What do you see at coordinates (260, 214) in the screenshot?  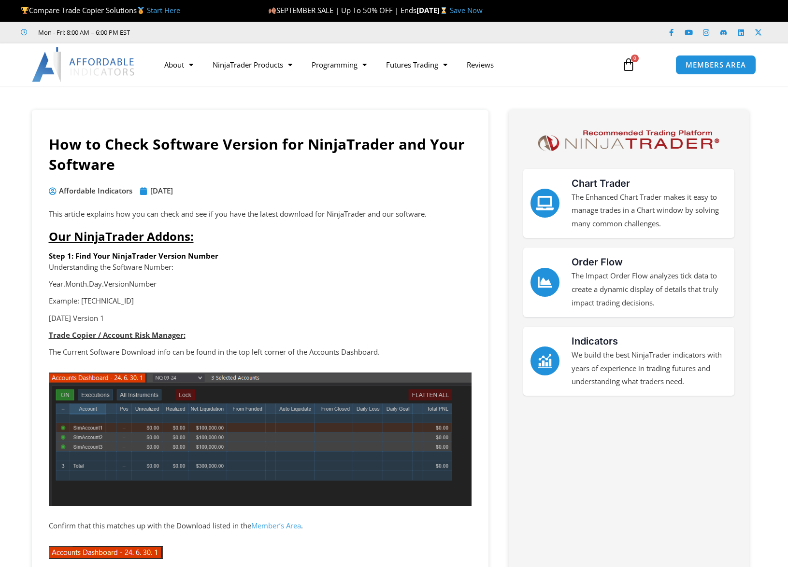 I see `p: This article explains how you can check and see if you have the latest download for NinjaTrader a...` at bounding box center [260, 214].